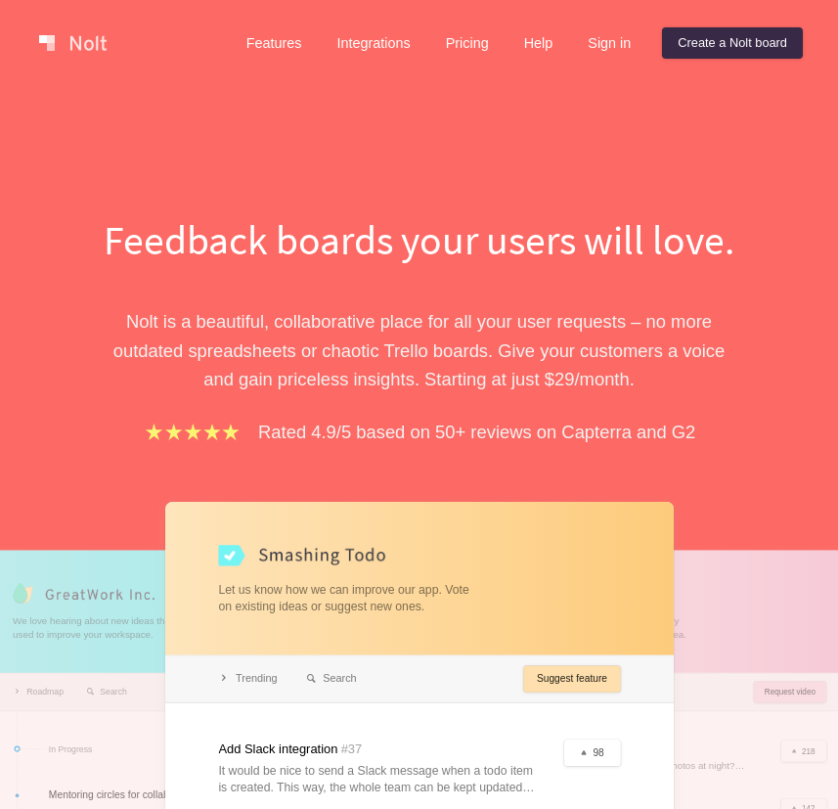  I want to click on h1: Feedback boards your users will love., so click(420, 240).